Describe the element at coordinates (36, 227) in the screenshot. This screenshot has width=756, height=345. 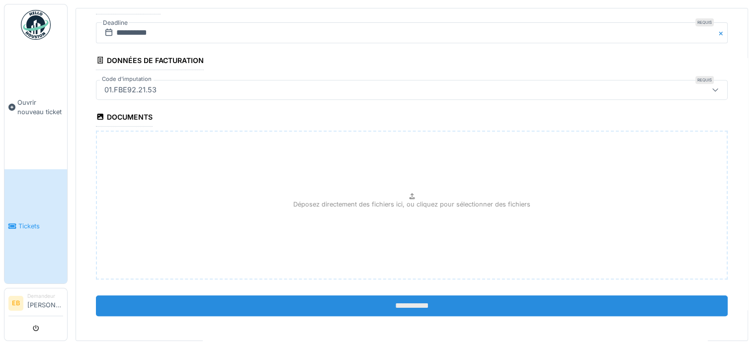
I see `a: Tickets` at that location.